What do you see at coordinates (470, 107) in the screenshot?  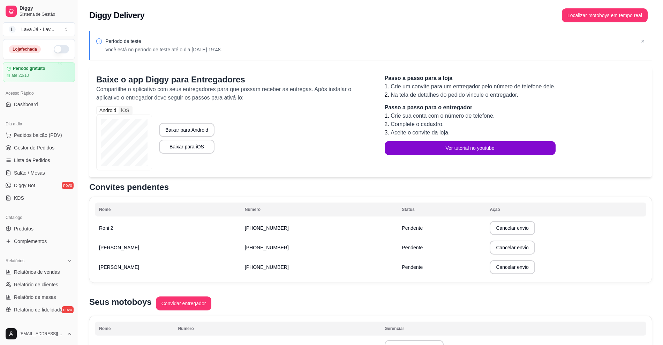 I see `p: Passo a passo para o entregador` at bounding box center [470, 107].